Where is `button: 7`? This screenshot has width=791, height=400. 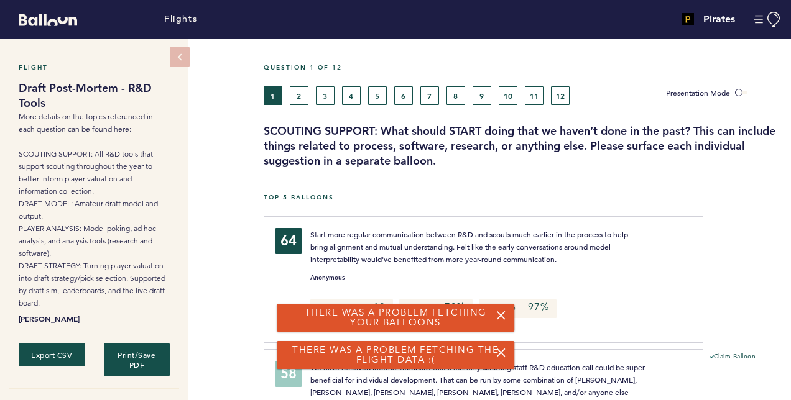
button: 7 is located at coordinates (430, 96).